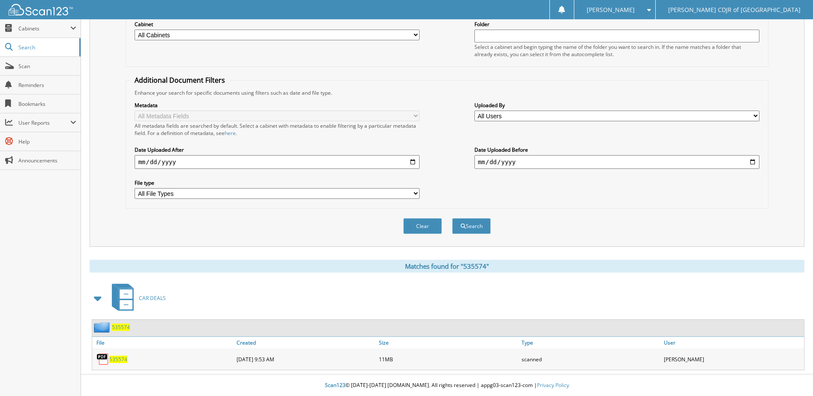  Describe the element at coordinates (448, 359) in the screenshot. I see `div: 11MB` at that location.